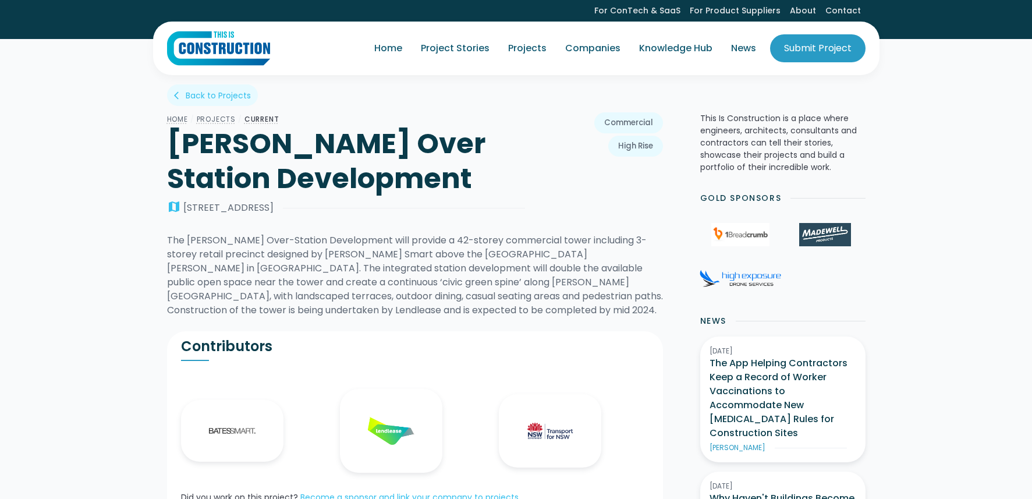 The width and height of the screenshot is (1032, 499). What do you see at coordinates (818, 48) in the screenshot?
I see `a: Submit Project` at bounding box center [818, 48].